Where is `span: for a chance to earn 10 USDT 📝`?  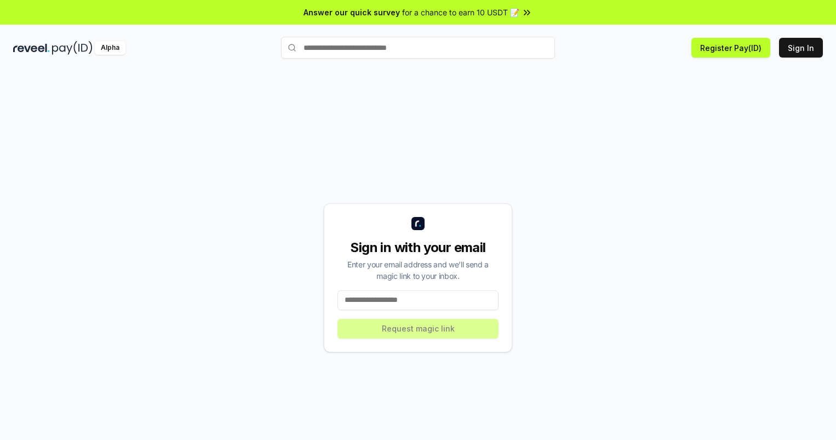
span: for a chance to earn 10 USDT 📝 is located at coordinates (461, 12).